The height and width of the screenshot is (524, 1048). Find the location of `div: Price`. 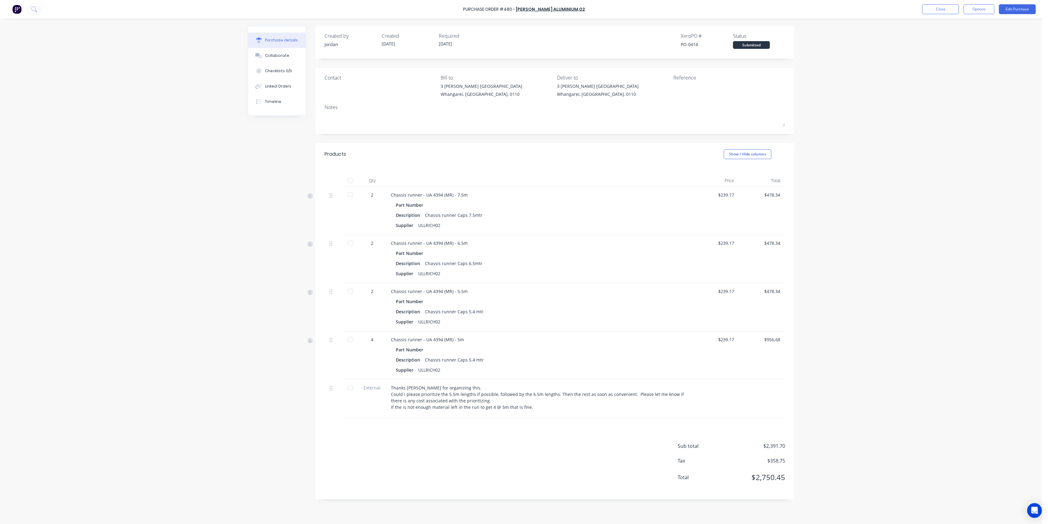

div: Price is located at coordinates (716, 181).